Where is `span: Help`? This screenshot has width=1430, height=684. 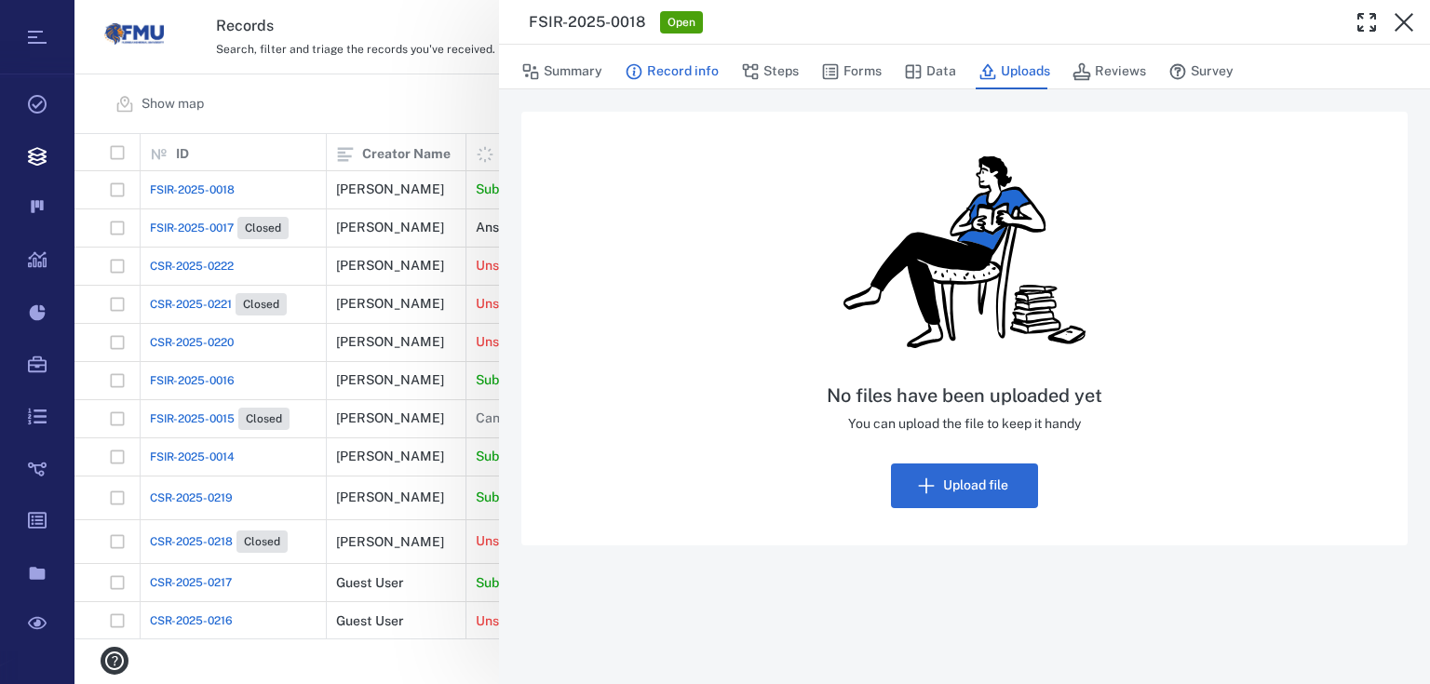
span: Help is located at coordinates (61, 21).